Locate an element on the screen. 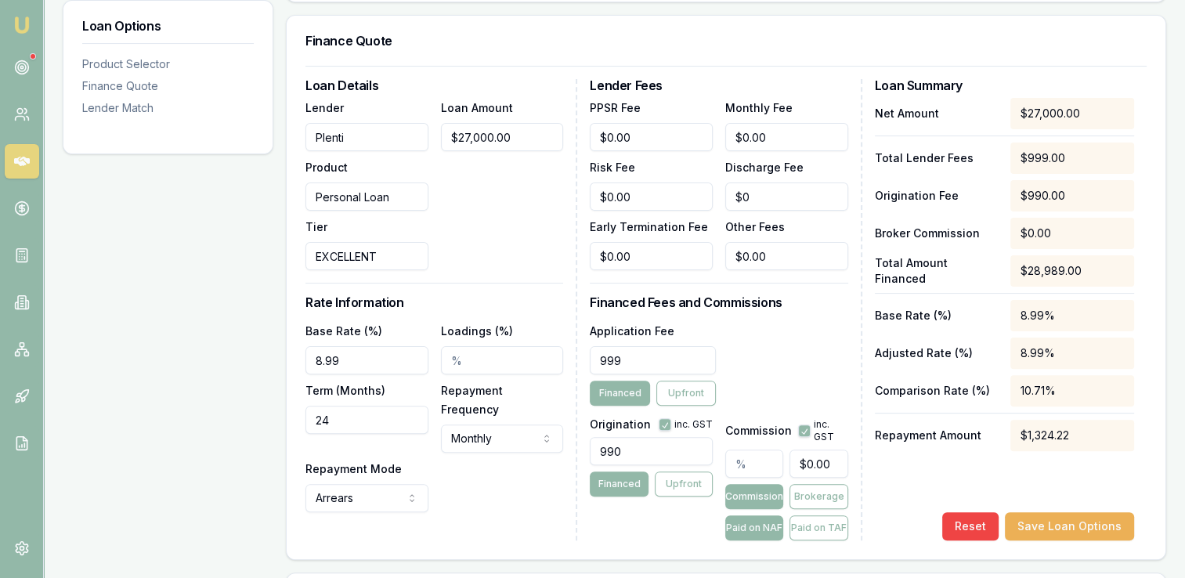  p: Base Rate (%) is located at coordinates (937, 316).